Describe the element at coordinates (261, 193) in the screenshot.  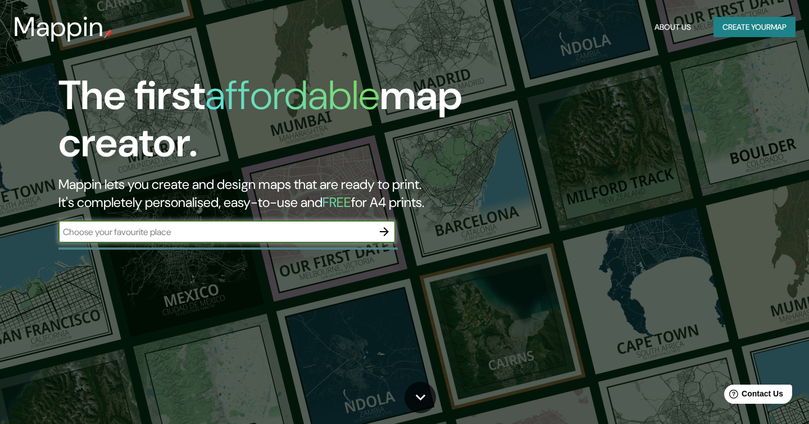
I see `h2: Mappin lets you create and design maps that are ready to print. It's completely personalised, eas...` at that location.